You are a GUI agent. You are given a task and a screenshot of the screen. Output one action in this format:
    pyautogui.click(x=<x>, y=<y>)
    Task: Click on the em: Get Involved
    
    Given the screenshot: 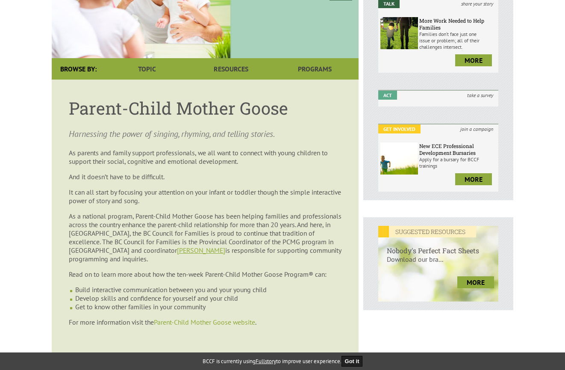 What is the action you would take?
    pyautogui.click(x=399, y=129)
    